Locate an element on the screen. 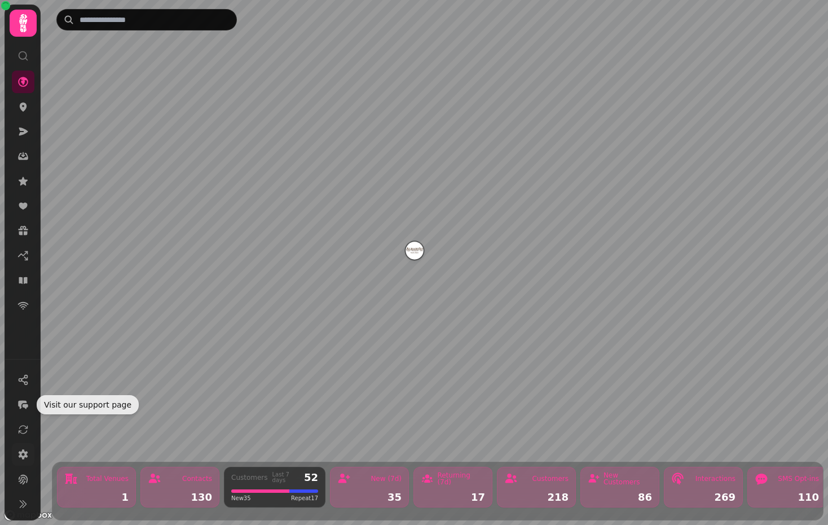 This screenshot has width=828, height=525. div: 269 is located at coordinates (704, 497).